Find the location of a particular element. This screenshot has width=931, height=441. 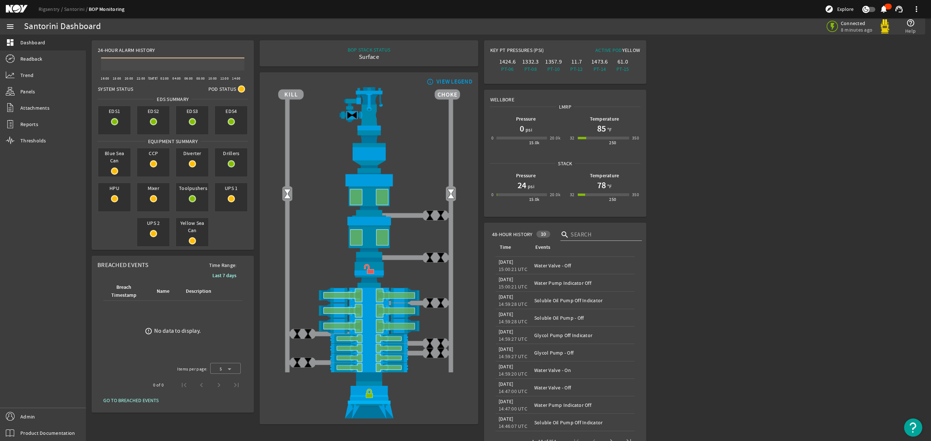

mat-icon: support_agent is located at coordinates (899, 9).